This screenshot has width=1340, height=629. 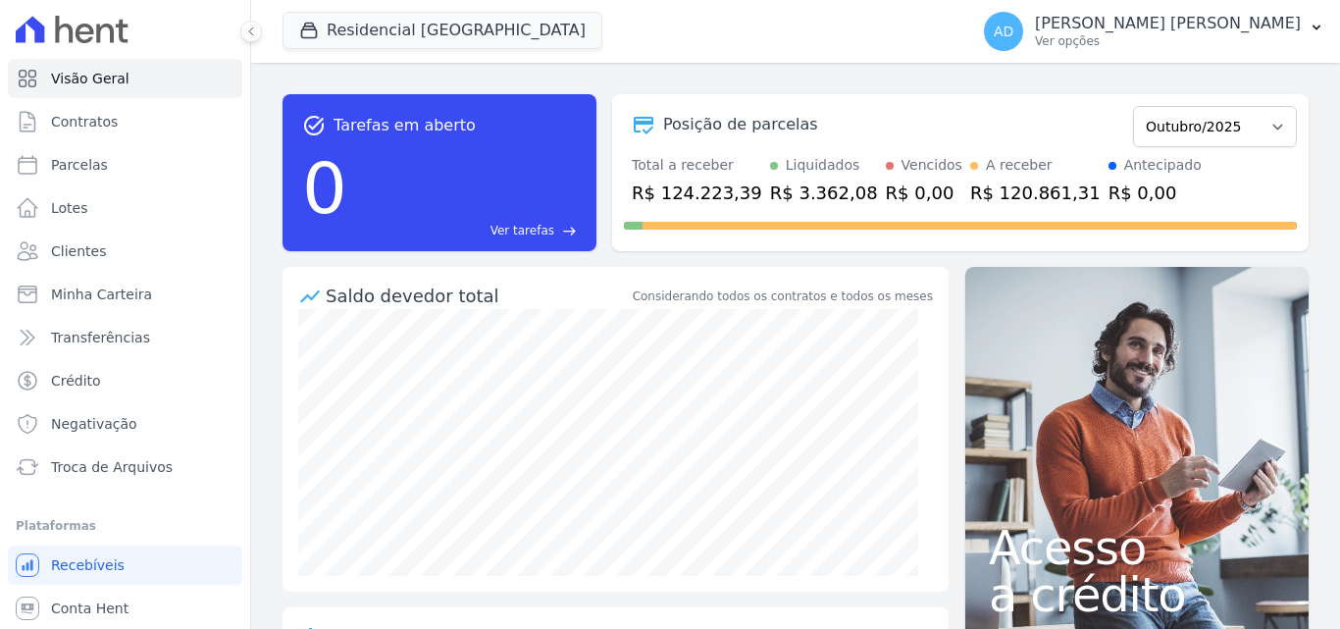 I want to click on span: Conta Hent, so click(x=89, y=608).